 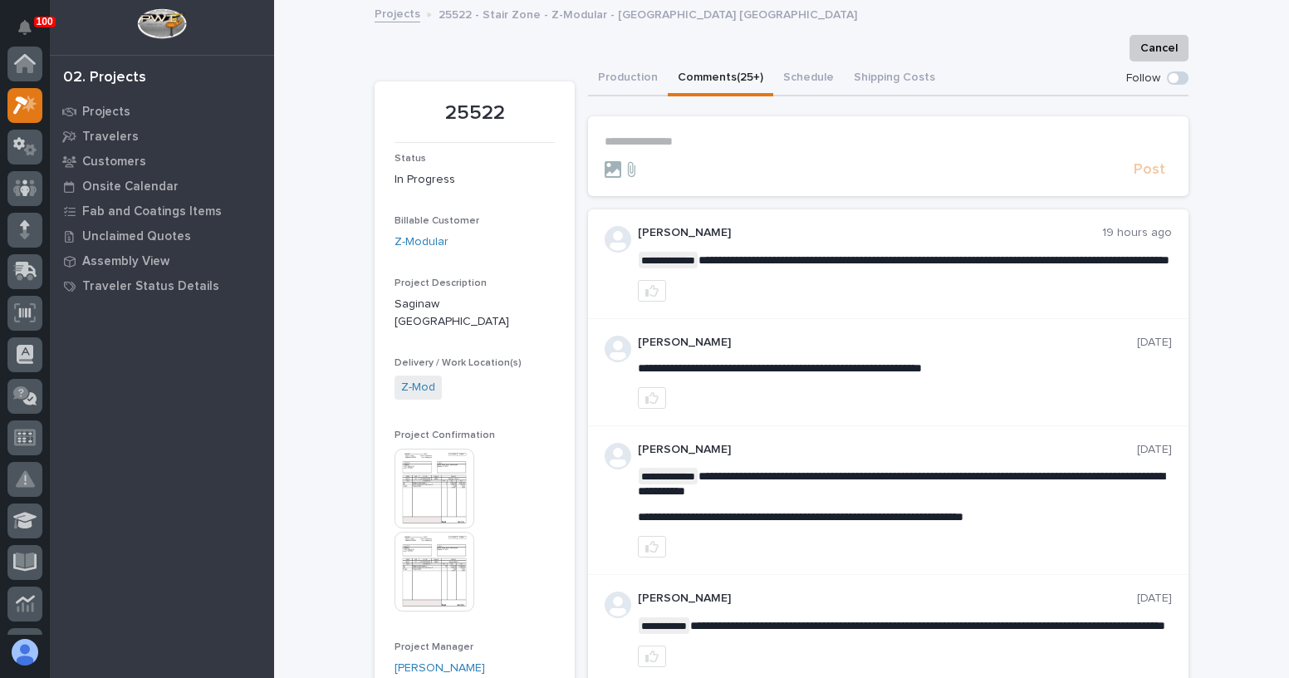 What do you see at coordinates (162, 236) in the screenshot?
I see `a: Unclaimed Quotes` at bounding box center [162, 236].